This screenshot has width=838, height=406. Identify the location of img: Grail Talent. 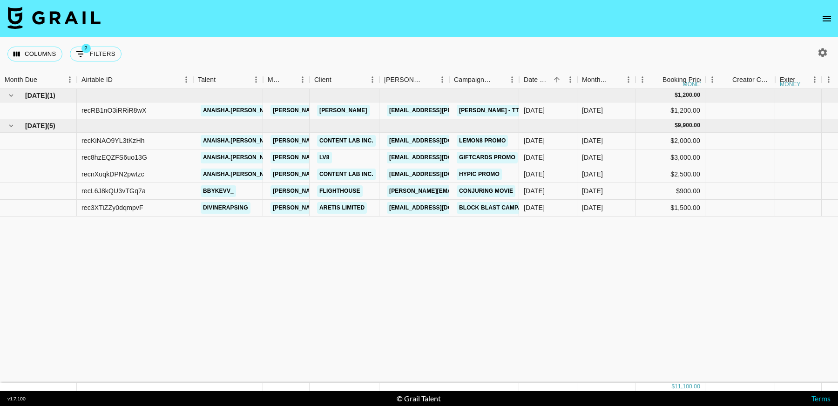
(54, 18).